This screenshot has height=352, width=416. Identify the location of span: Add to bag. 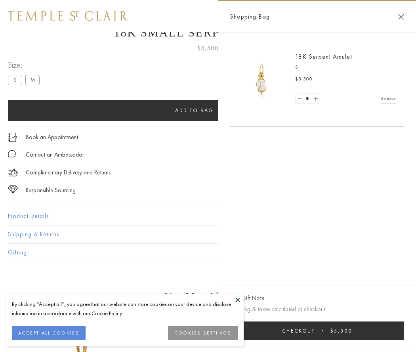
(195, 110).